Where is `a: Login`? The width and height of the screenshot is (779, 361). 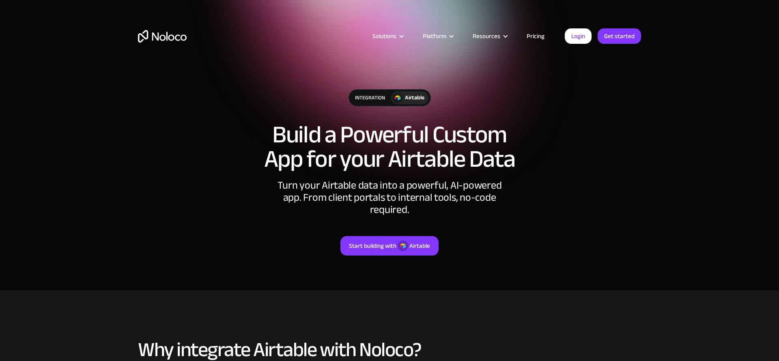 a: Login is located at coordinates (578, 36).